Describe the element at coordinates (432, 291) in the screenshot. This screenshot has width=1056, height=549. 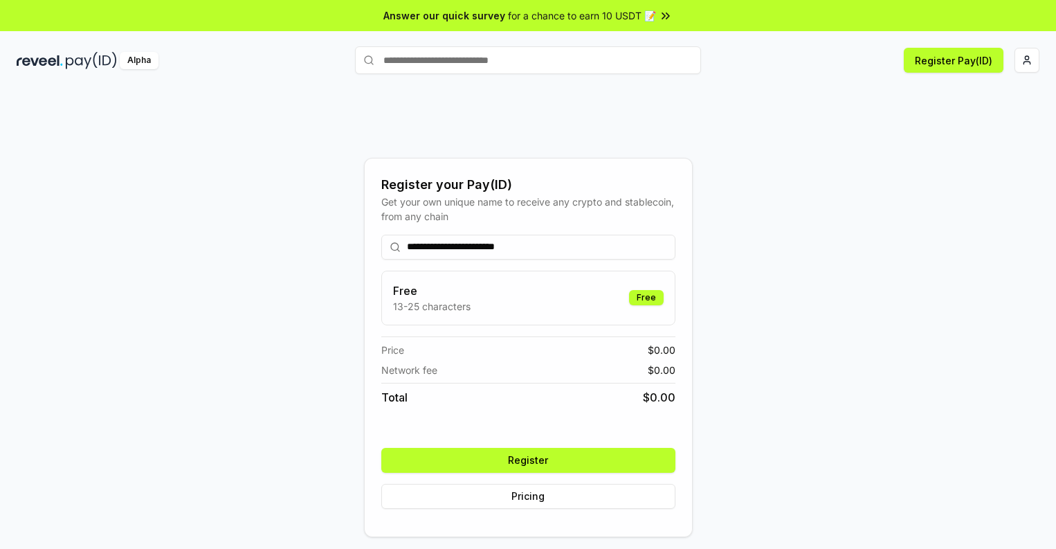
I see `h3: Free` at that location.